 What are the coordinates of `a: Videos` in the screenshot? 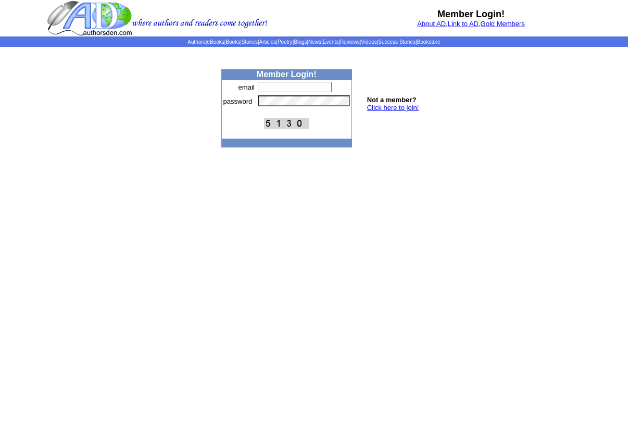 It's located at (369, 42).